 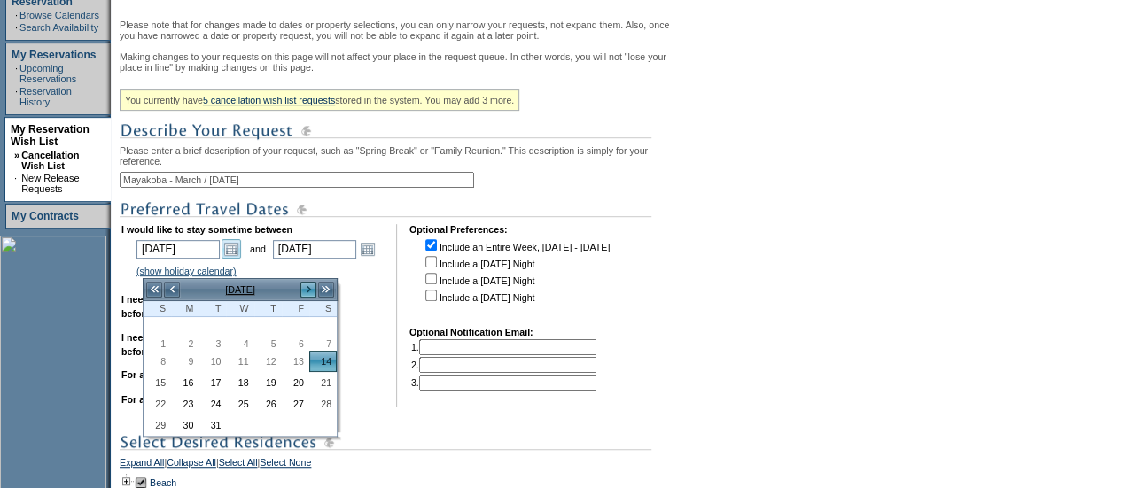 What do you see at coordinates (163, 483) in the screenshot?
I see `a: Beach` at bounding box center [163, 483].